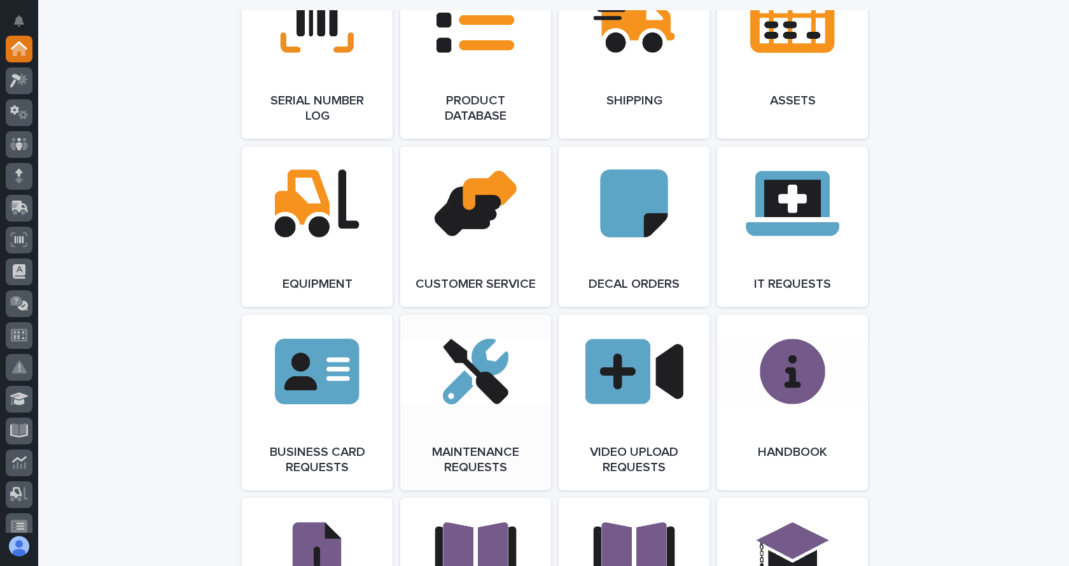  What do you see at coordinates (317, 227) in the screenshot?
I see `a: Equipment` at bounding box center [317, 227].